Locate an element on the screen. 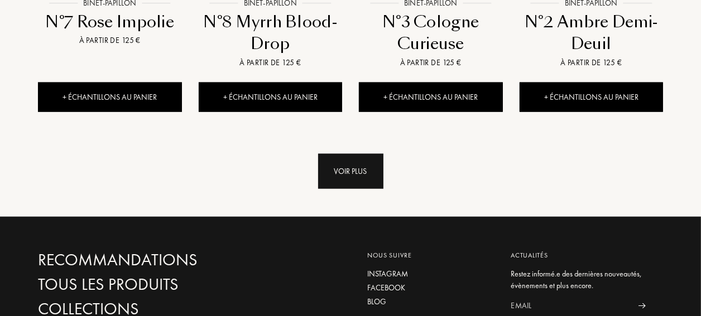 The image size is (701, 316). a: Recommandations is located at coordinates (136, 260).